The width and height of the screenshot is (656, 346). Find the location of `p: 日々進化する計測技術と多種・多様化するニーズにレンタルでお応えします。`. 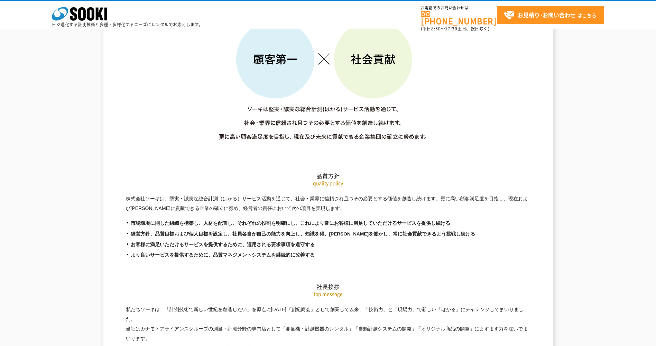

p: 日々進化する計測技術と多種・多様化するニーズにレンタルでお応えします。 is located at coordinates (128, 25).